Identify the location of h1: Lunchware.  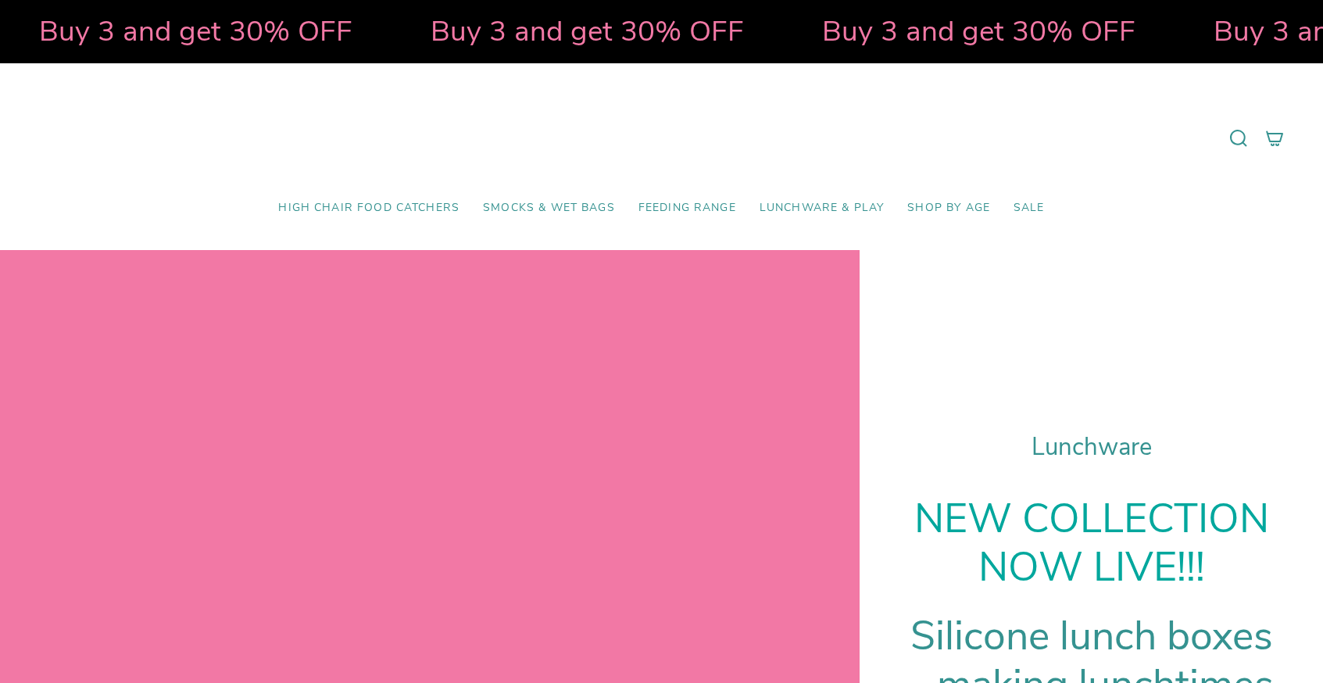
(1091, 447).